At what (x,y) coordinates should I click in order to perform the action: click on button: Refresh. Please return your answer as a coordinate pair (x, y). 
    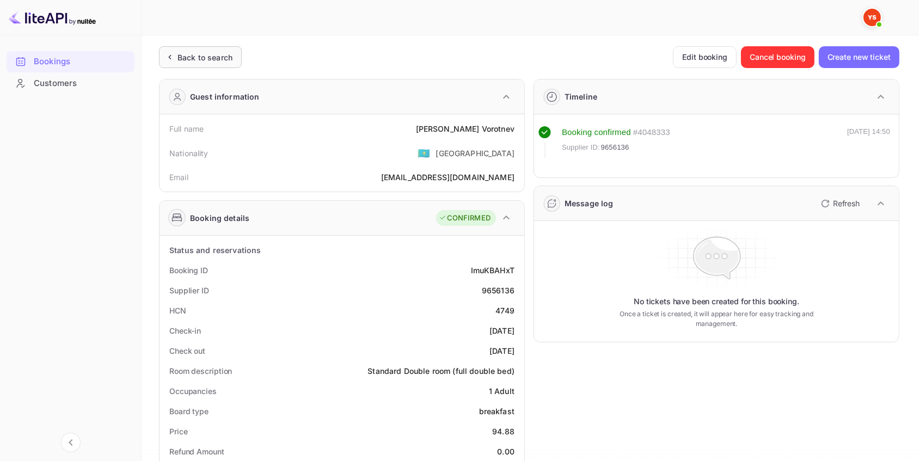
    Looking at the image, I should click on (839, 204).